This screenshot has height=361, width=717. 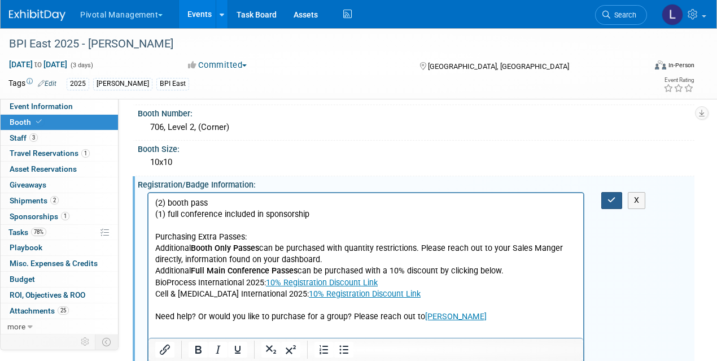 What do you see at coordinates (39, 310) in the screenshot?
I see `span: Attachments` at bounding box center [39, 310].